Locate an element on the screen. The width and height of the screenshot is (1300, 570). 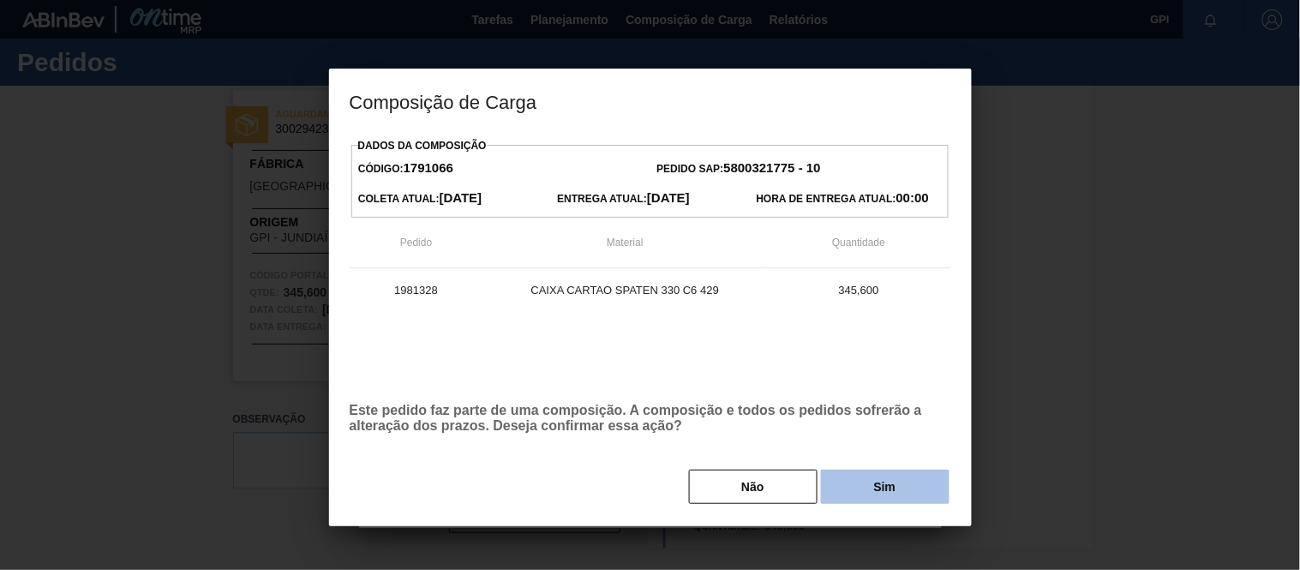
span: Material is located at coordinates (625, 243).